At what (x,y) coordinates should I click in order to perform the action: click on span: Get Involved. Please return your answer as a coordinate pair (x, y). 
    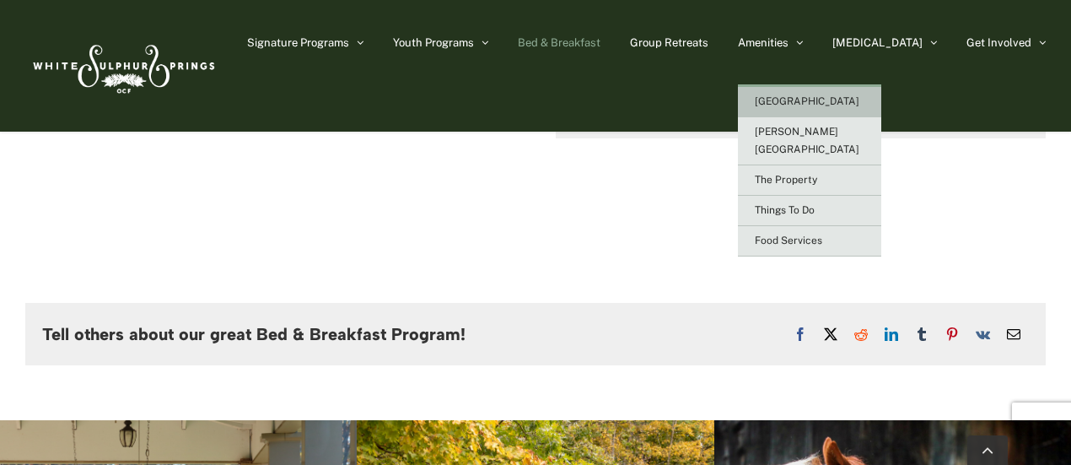
    Looking at the image, I should click on (998, 42).